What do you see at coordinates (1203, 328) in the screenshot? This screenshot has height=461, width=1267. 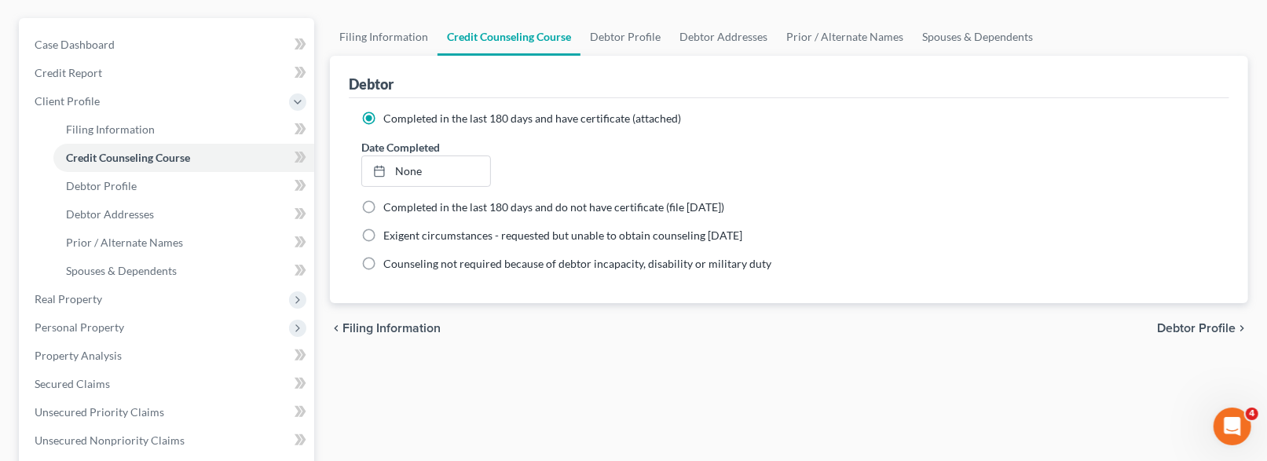 I see `button: Debtor Profile chevron_right` at bounding box center [1203, 328].